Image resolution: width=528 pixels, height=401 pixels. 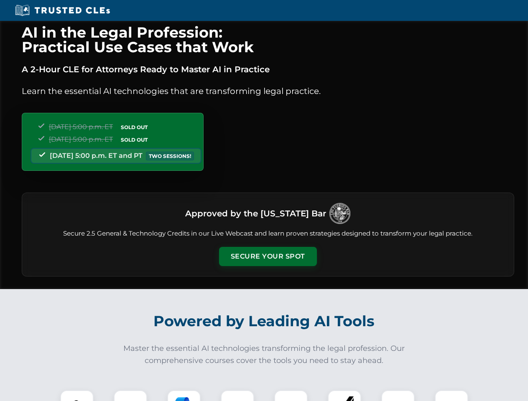 What do you see at coordinates (62, 10) in the screenshot?
I see `img: Trusted CLEs` at bounding box center [62, 10].